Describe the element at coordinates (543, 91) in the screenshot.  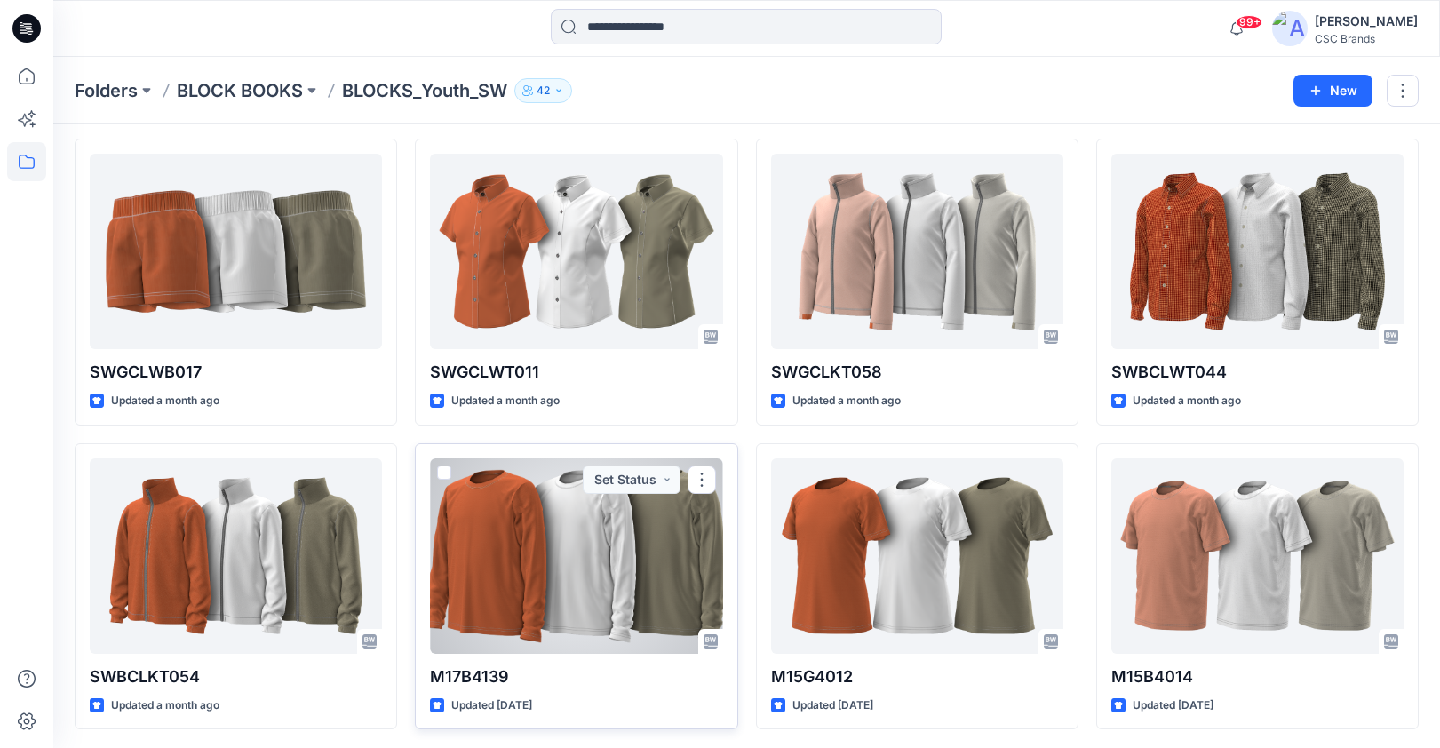
I see `button: 42` at that location.